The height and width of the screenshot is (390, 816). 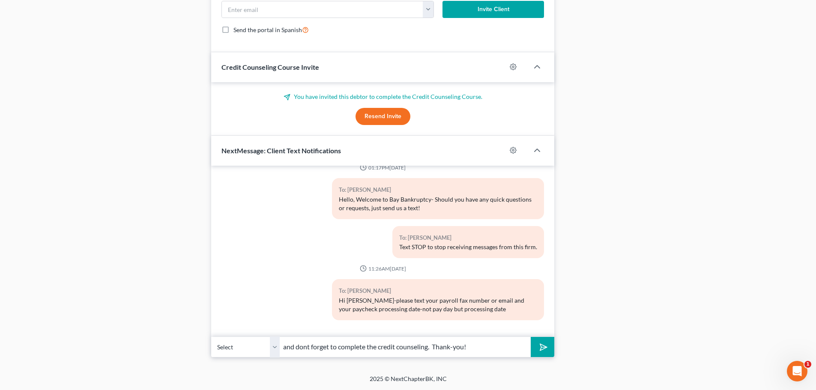 I want to click on div: Text STOP to stop receiving messages from this firm., so click(x=468, y=247).